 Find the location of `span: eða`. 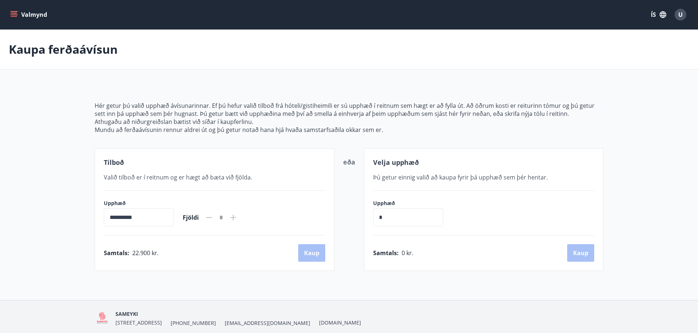

span: eða is located at coordinates (349, 162).